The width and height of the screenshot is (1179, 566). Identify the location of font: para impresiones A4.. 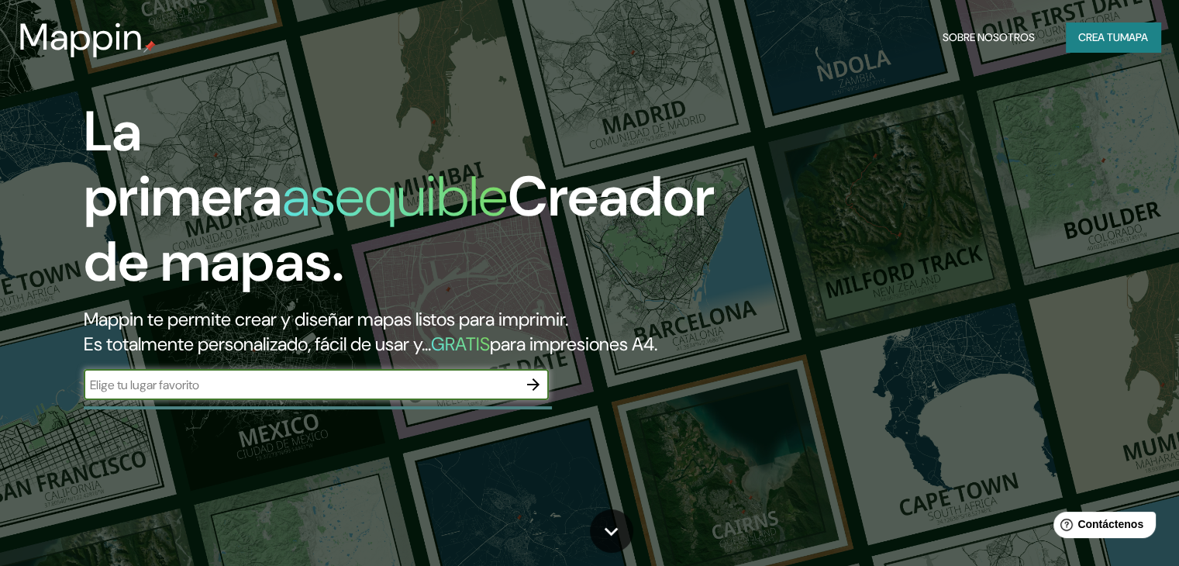
(574, 343).